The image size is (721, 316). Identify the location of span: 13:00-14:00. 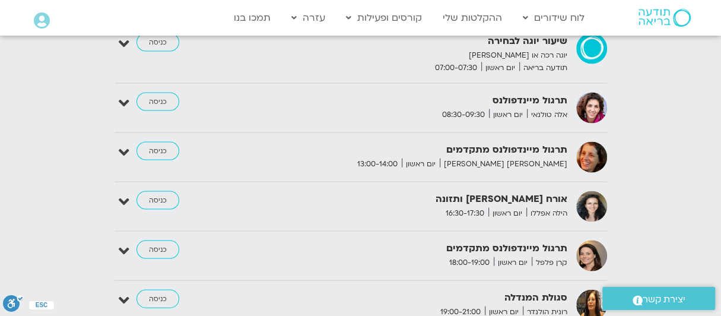
(378, 164).